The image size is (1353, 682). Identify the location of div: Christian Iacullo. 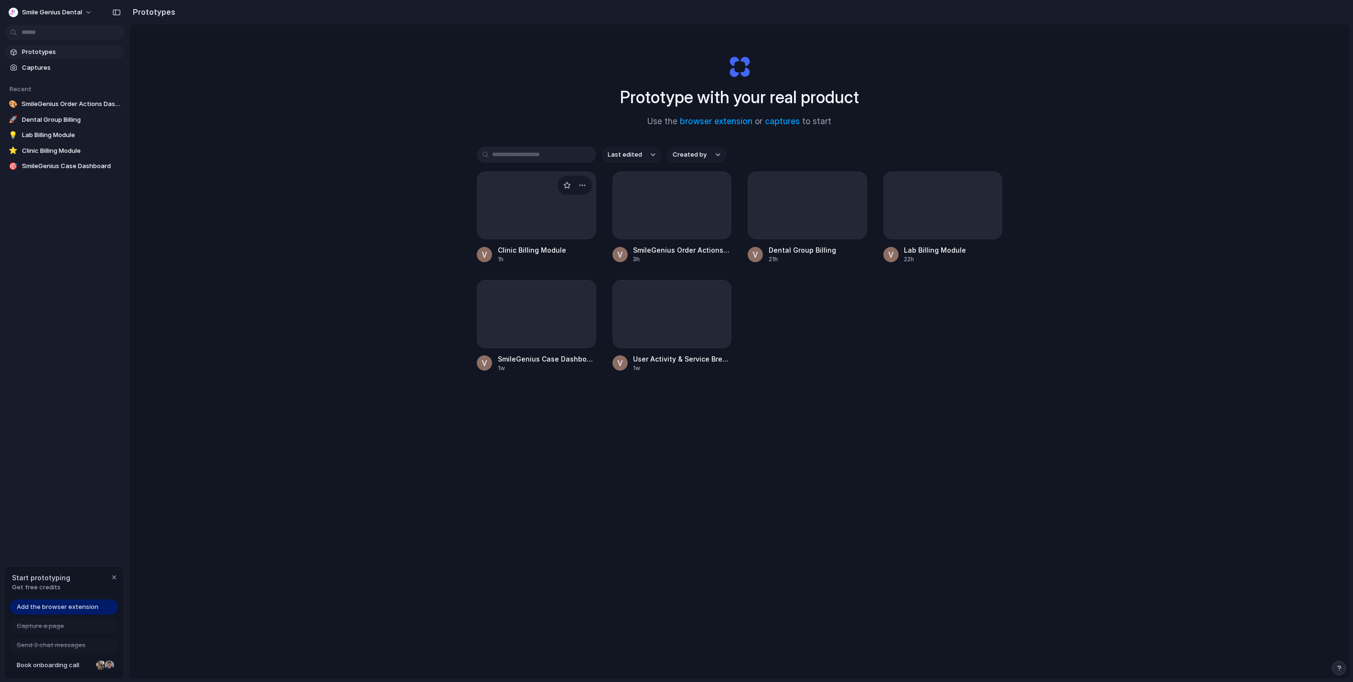
(109, 665).